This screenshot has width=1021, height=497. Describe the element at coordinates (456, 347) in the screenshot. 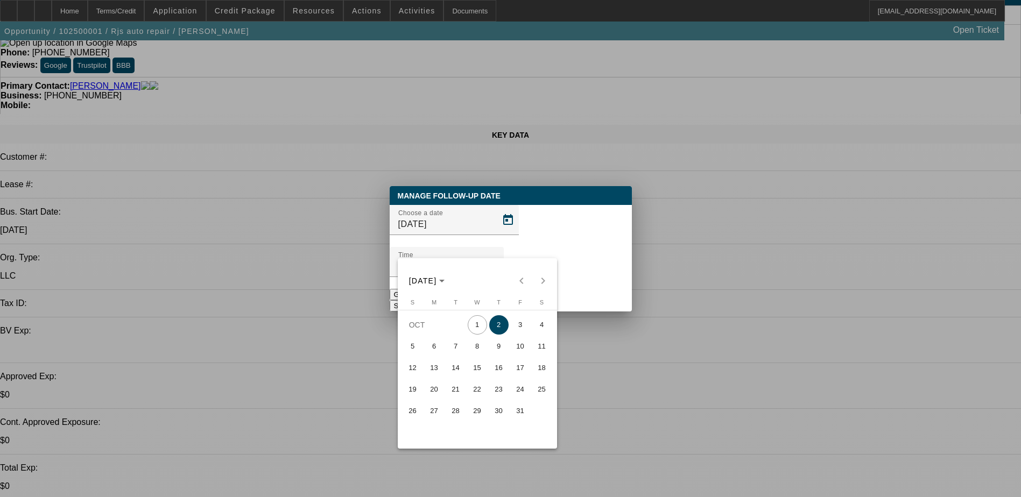

I see `span: 7` at that location.